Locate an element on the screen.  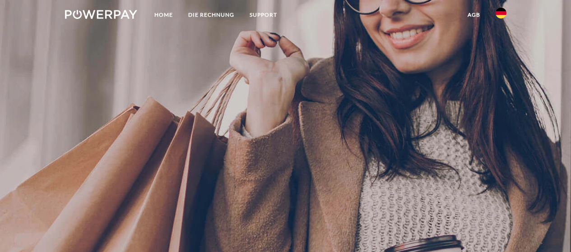
a: agb is located at coordinates (474, 15).